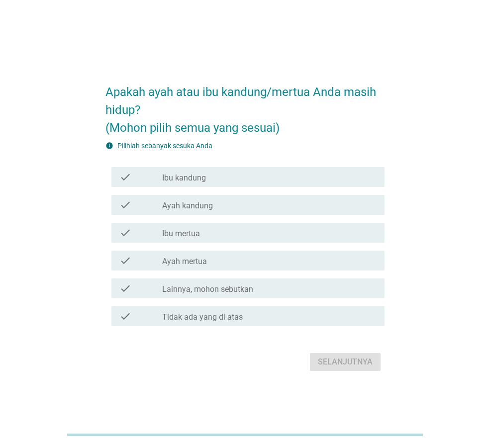  I want to click on label: Lainnya, mohon sebutkan, so click(207, 289).